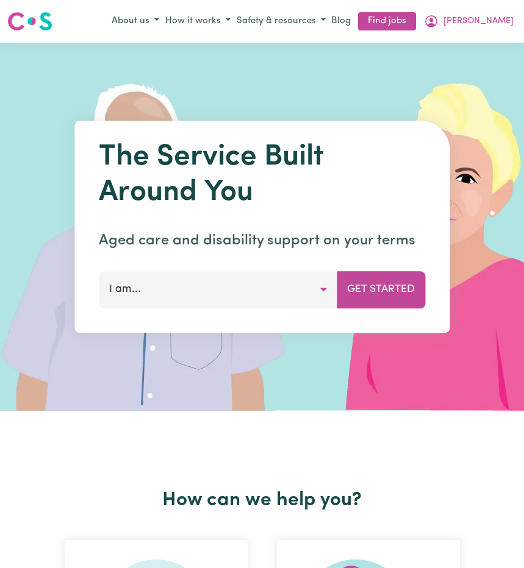 This screenshot has height=568, width=524. What do you see at coordinates (135, 21) in the screenshot?
I see `button: About us` at bounding box center [135, 21].